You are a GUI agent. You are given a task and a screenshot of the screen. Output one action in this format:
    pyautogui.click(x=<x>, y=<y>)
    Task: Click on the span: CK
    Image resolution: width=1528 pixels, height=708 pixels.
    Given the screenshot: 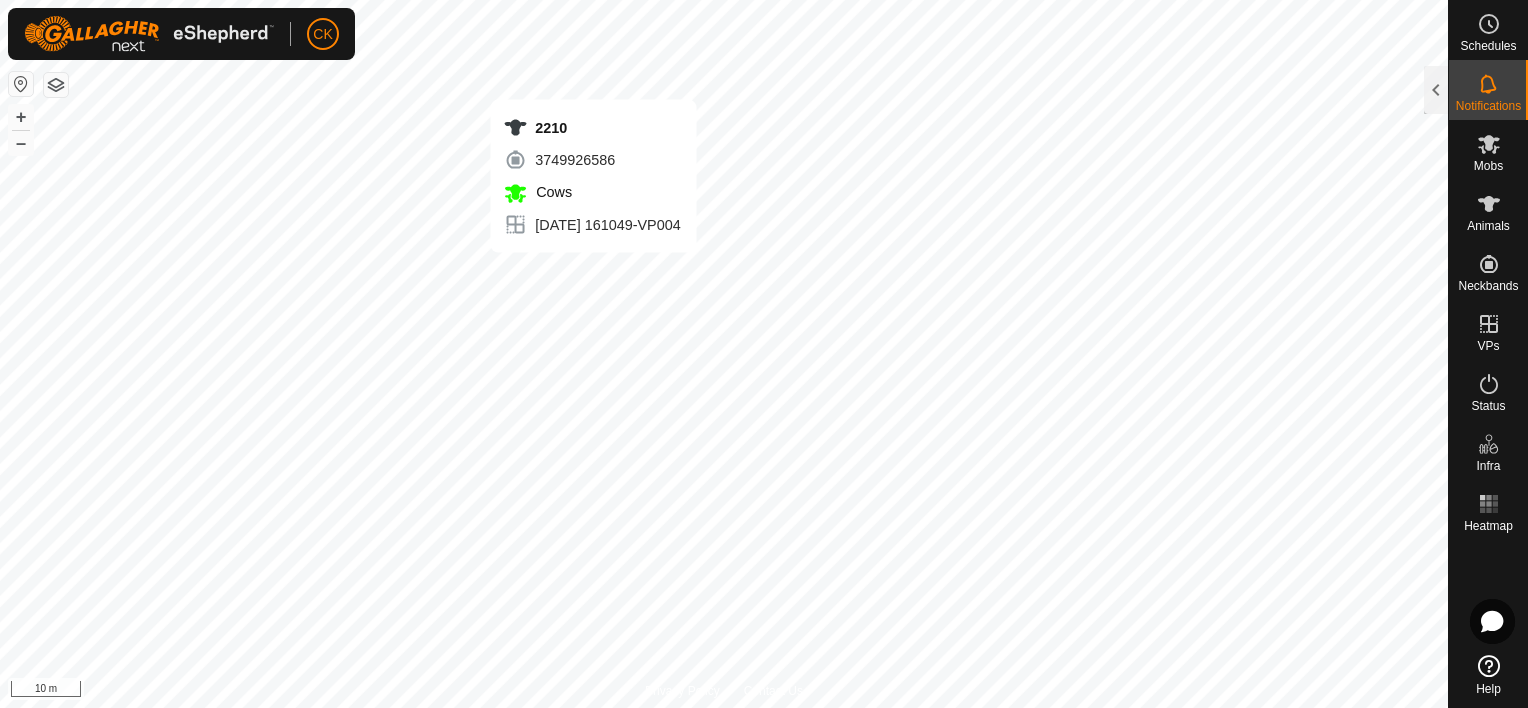 What is the action you would take?
    pyautogui.click(x=322, y=34)
    